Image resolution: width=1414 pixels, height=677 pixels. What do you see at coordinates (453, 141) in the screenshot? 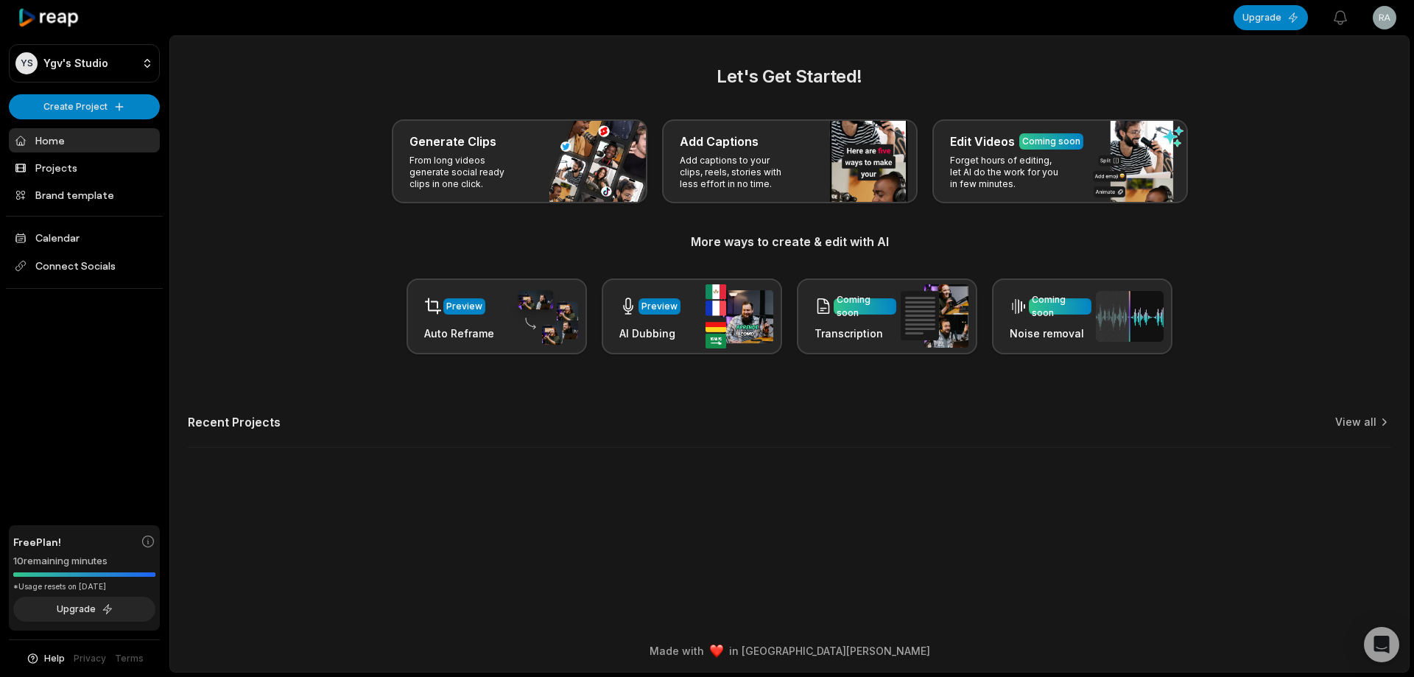
I see `h3: Generate Clips` at bounding box center [453, 141].